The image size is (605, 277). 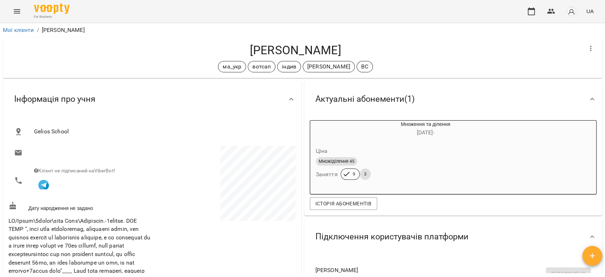 I want to click on img: Telegram, so click(x=44, y=185).